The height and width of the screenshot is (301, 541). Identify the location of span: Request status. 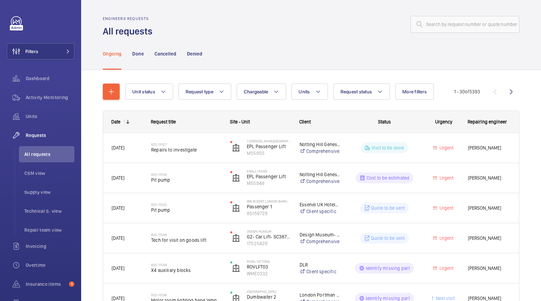
(356, 92).